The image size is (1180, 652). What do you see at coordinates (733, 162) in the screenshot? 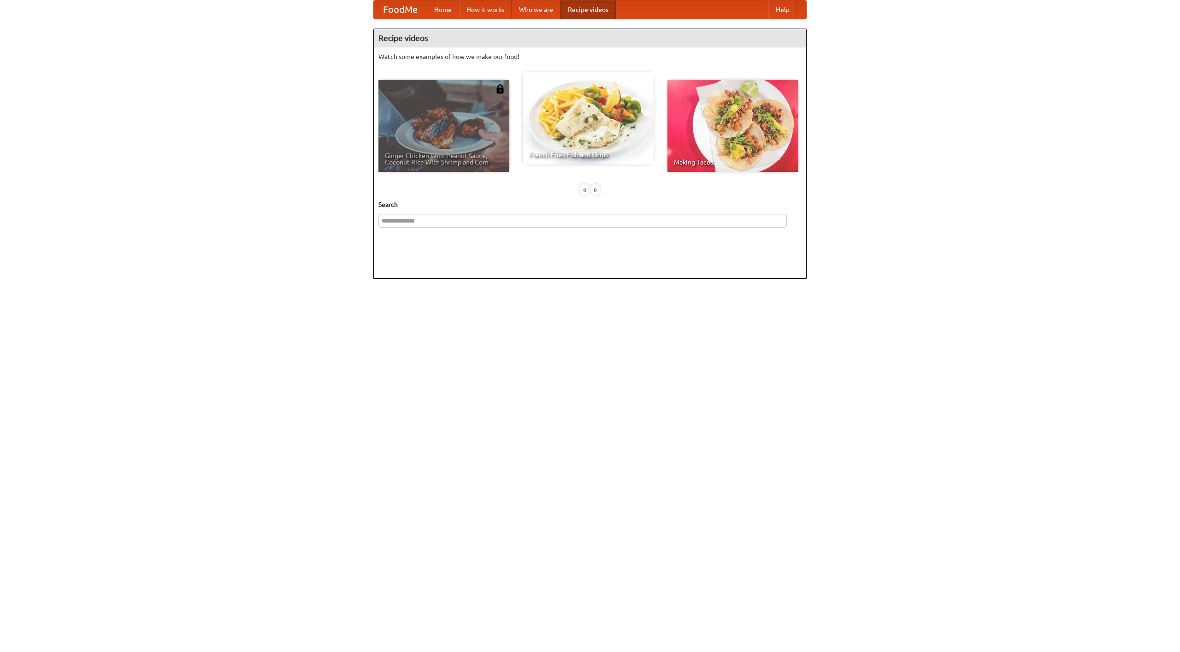
I see `span: Making Tacos` at bounding box center [733, 162].